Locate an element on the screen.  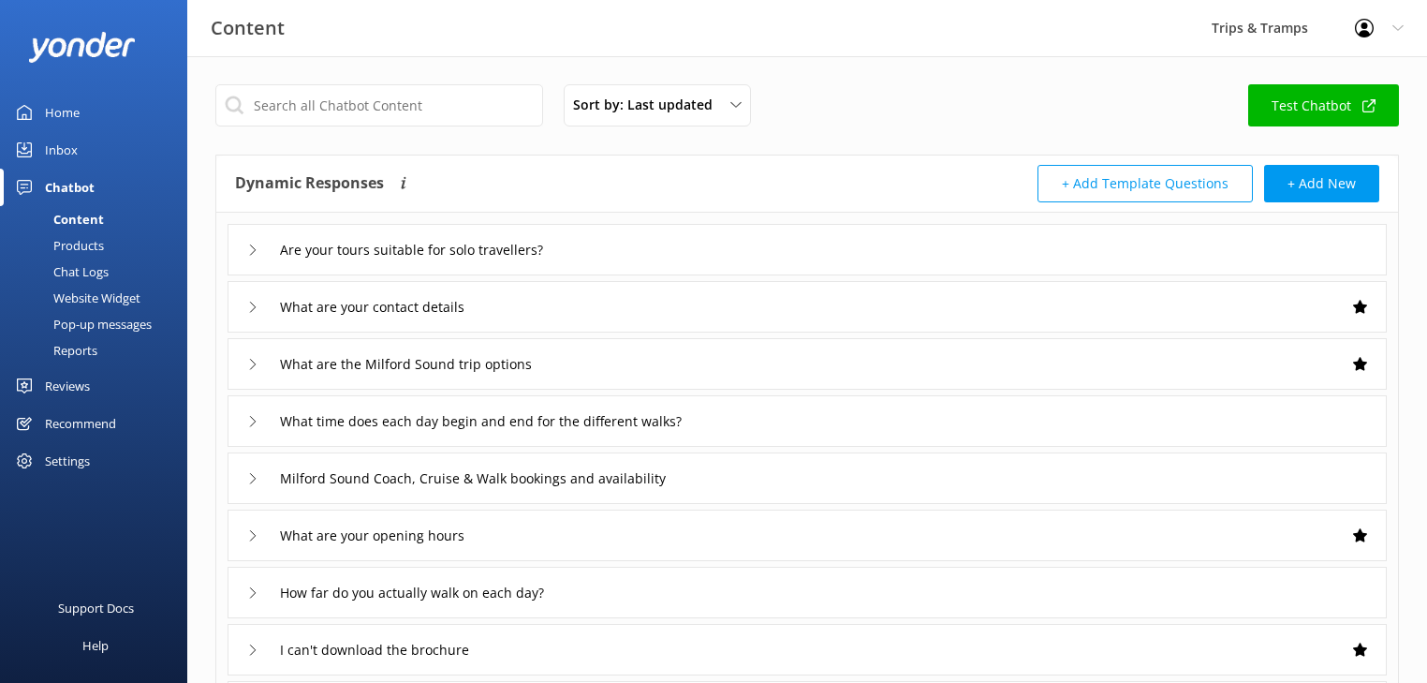
div: Settings is located at coordinates (67, 461).